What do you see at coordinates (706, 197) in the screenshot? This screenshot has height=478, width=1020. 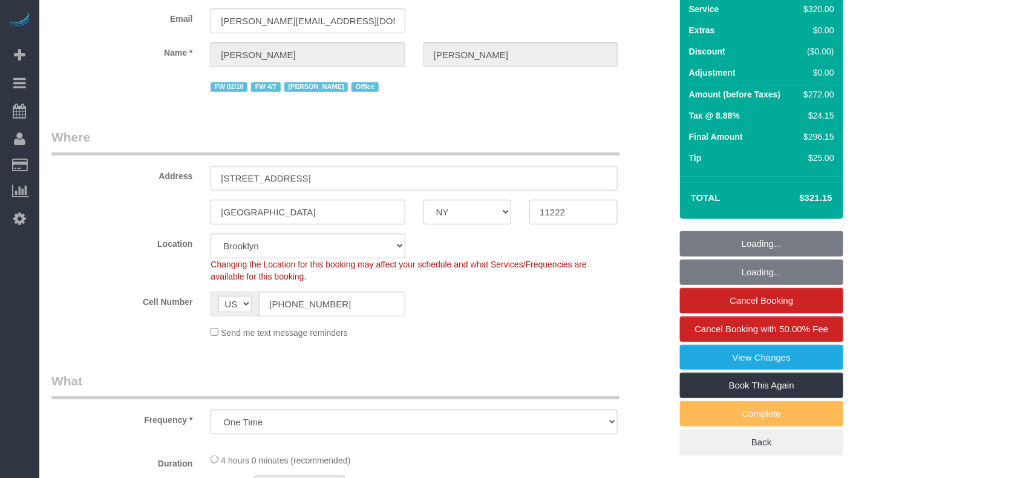 I see `strong: Total` at bounding box center [706, 197].